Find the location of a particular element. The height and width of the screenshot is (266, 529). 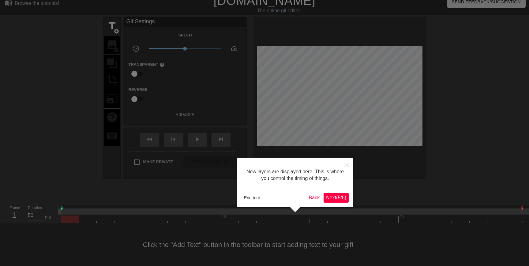

button: Next is located at coordinates (336, 198).